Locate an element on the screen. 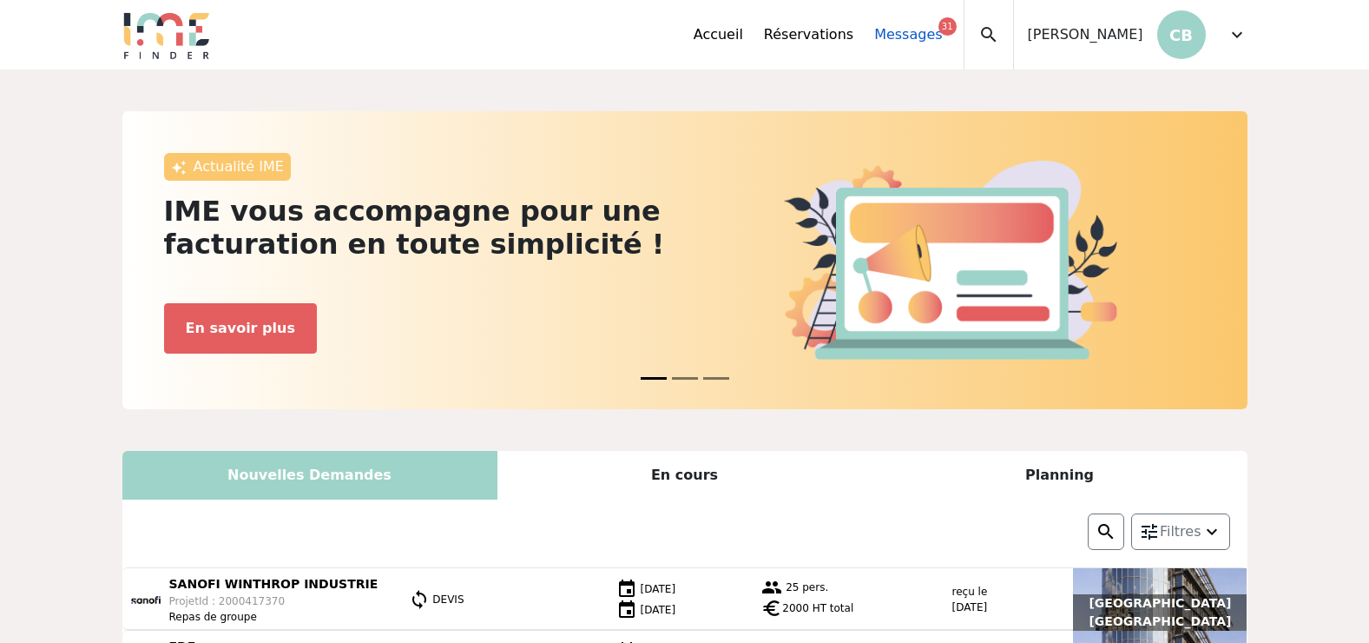  p: ProjetId : 2000417370 is located at coordinates (274, 601).